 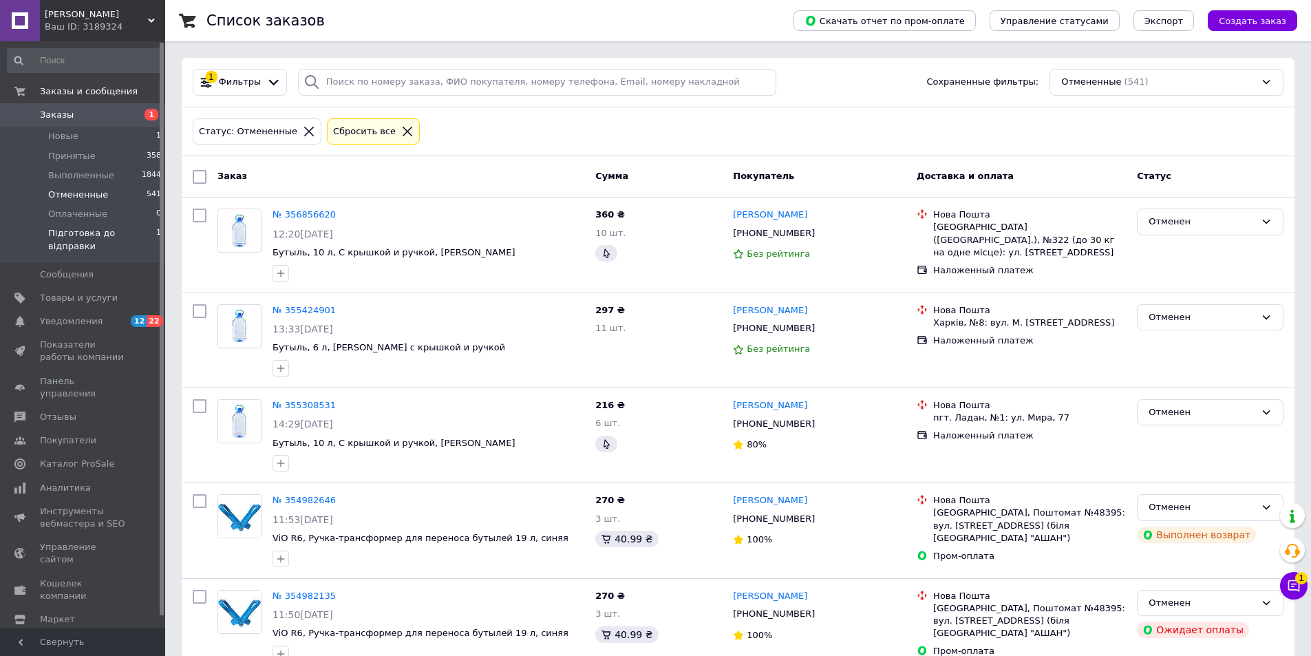 What do you see at coordinates (304, 214) in the screenshot?
I see `a: № 356856620` at bounding box center [304, 214].